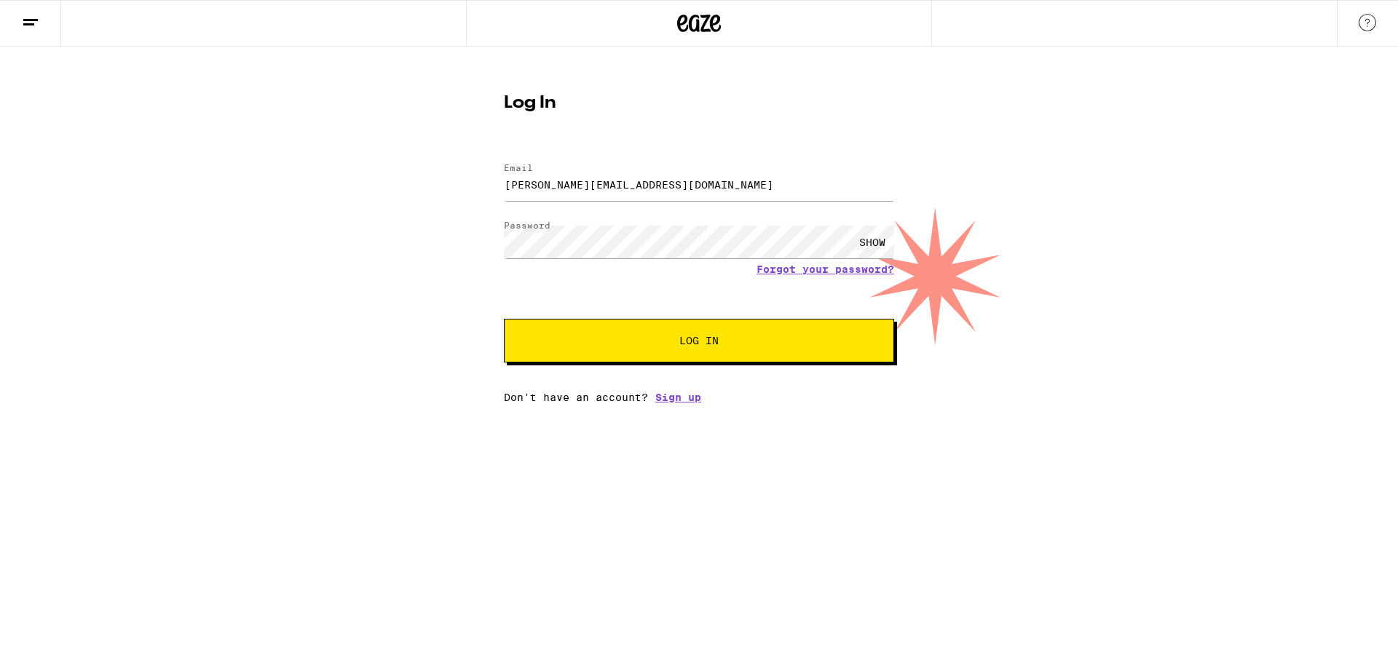  Describe the element at coordinates (678, 398) in the screenshot. I see `a: Sign up` at that location.